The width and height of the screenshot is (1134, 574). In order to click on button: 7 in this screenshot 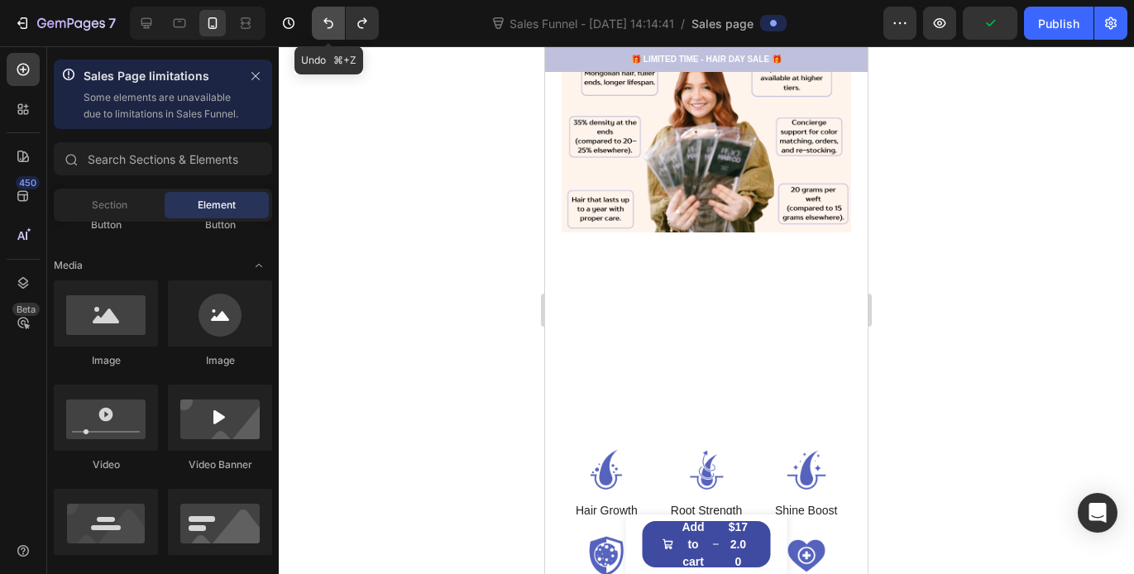, I will do `click(65, 23)`.